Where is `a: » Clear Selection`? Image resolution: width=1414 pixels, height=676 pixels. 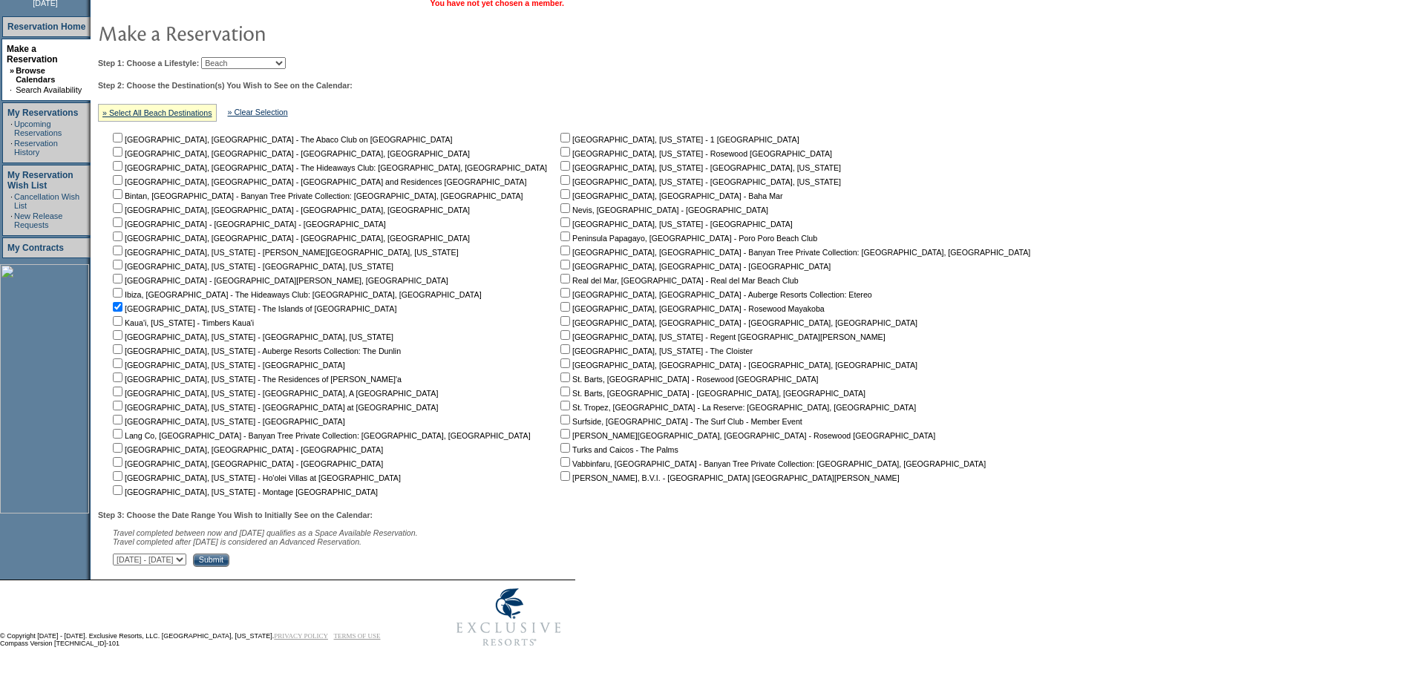 a: » Clear Selection is located at coordinates (258, 112).